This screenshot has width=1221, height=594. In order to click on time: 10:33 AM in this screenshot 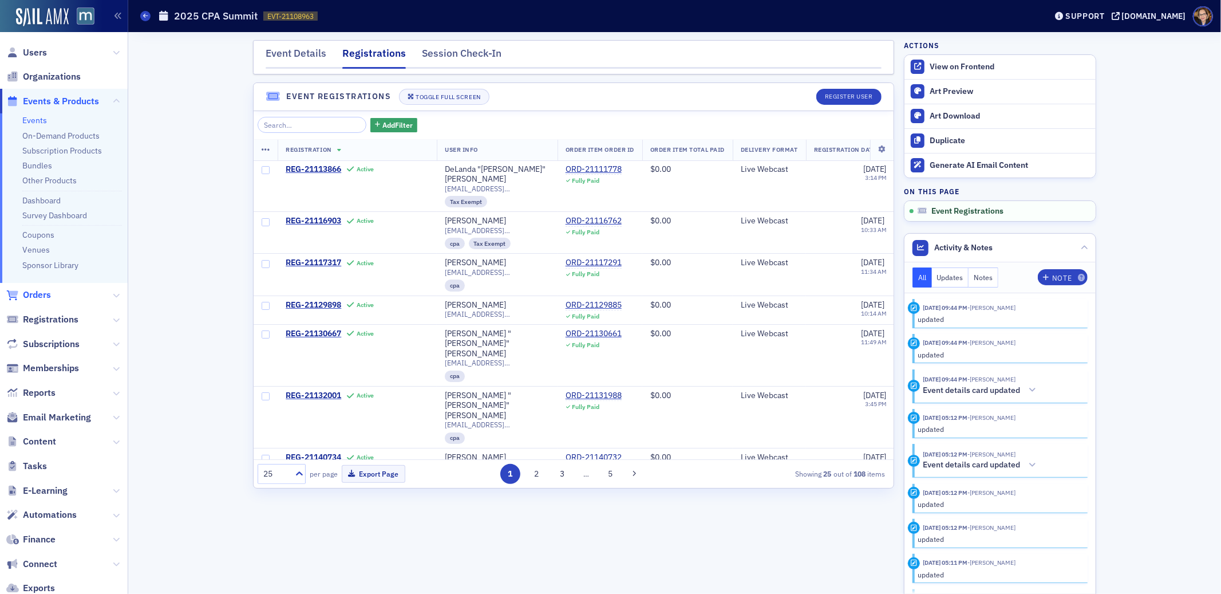, I will do `click(874, 230)`.